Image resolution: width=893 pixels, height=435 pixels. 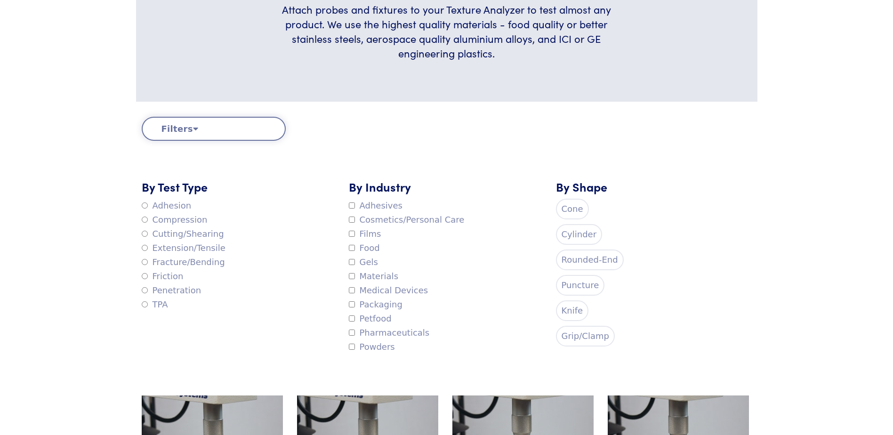 What do you see at coordinates (654, 186) in the screenshot?
I see `h5: By Shape` at bounding box center [654, 186].